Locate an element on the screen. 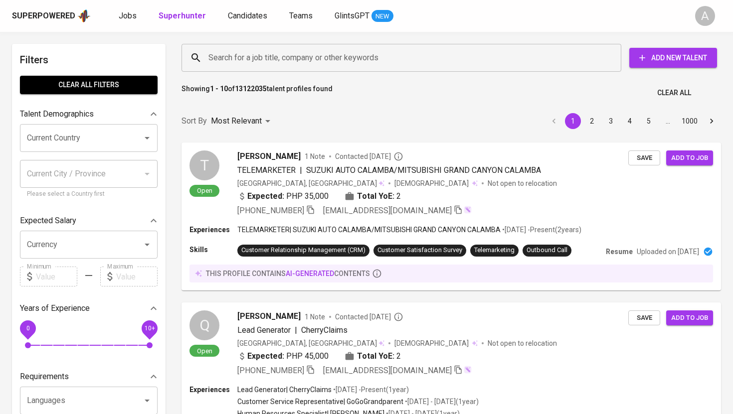 This screenshot has width=733, height=414. span: Open is located at coordinates (204, 190).